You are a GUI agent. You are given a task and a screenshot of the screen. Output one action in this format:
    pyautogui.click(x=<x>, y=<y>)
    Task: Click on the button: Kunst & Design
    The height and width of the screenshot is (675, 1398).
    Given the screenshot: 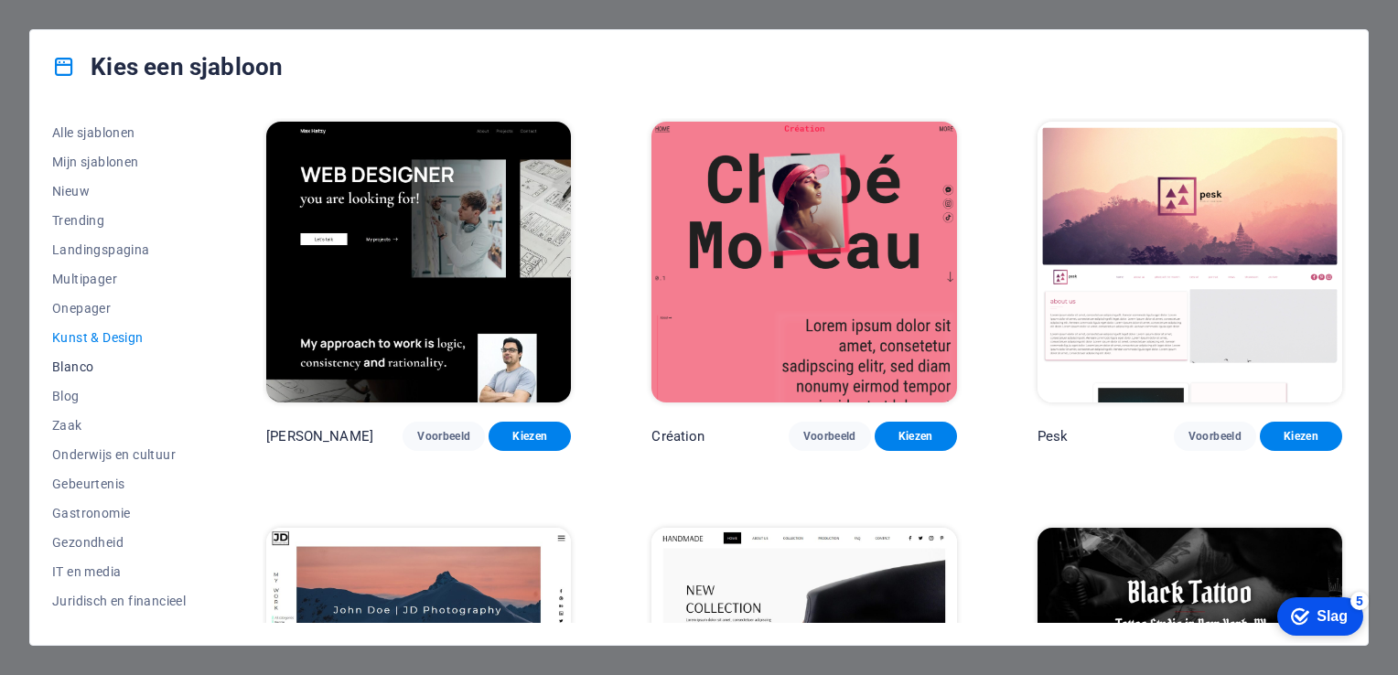 What is the action you would take?
    pyautogui.click(x=119, y=338)
    